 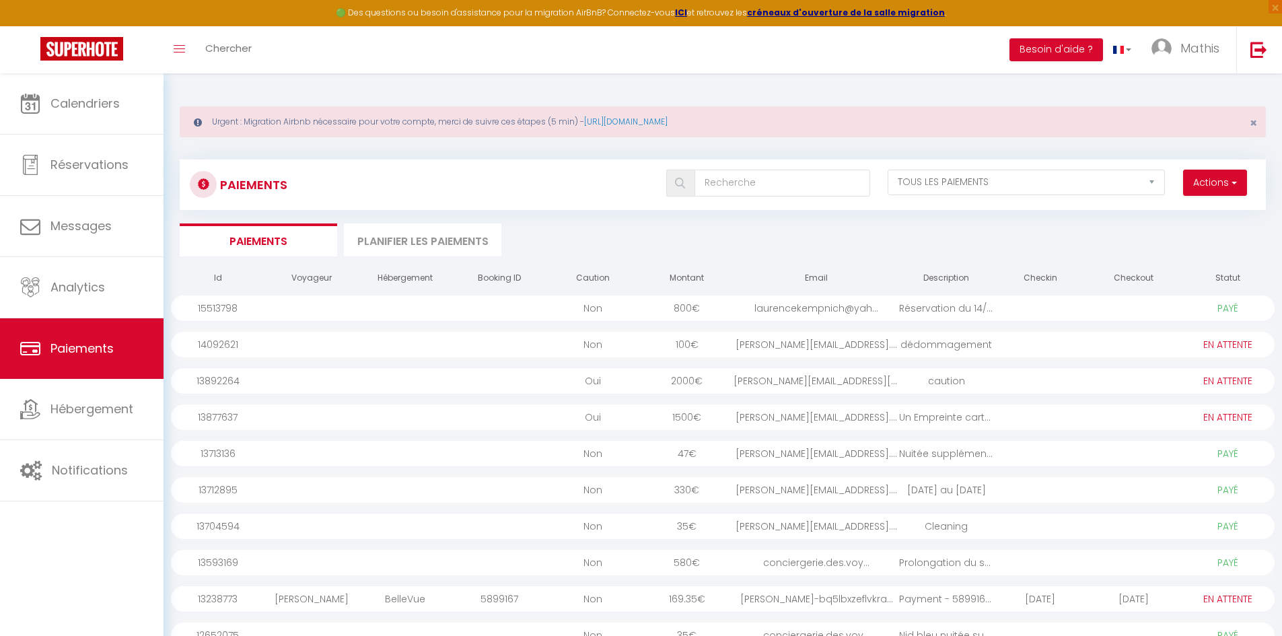 I want to click on button: Close, so click(x=1253, y=123).